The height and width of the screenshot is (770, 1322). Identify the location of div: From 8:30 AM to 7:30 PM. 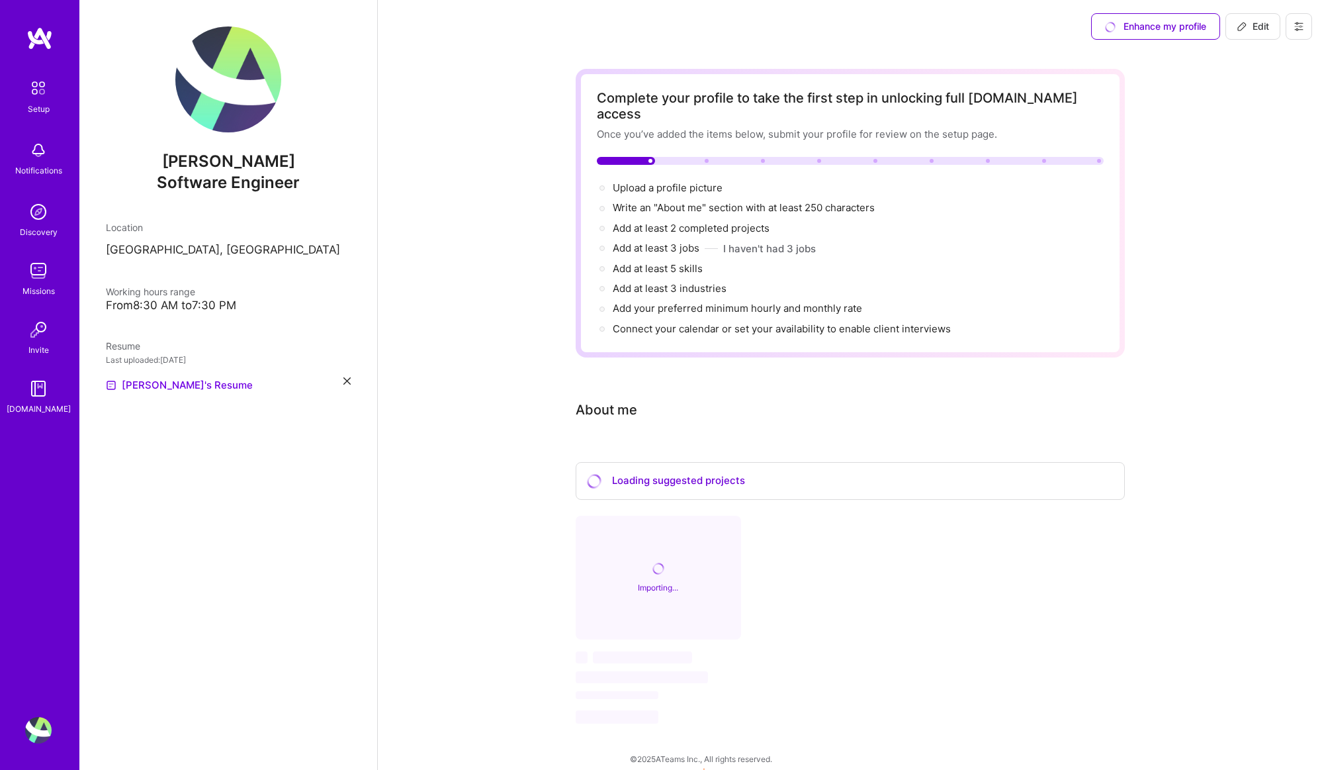
(228, 305).